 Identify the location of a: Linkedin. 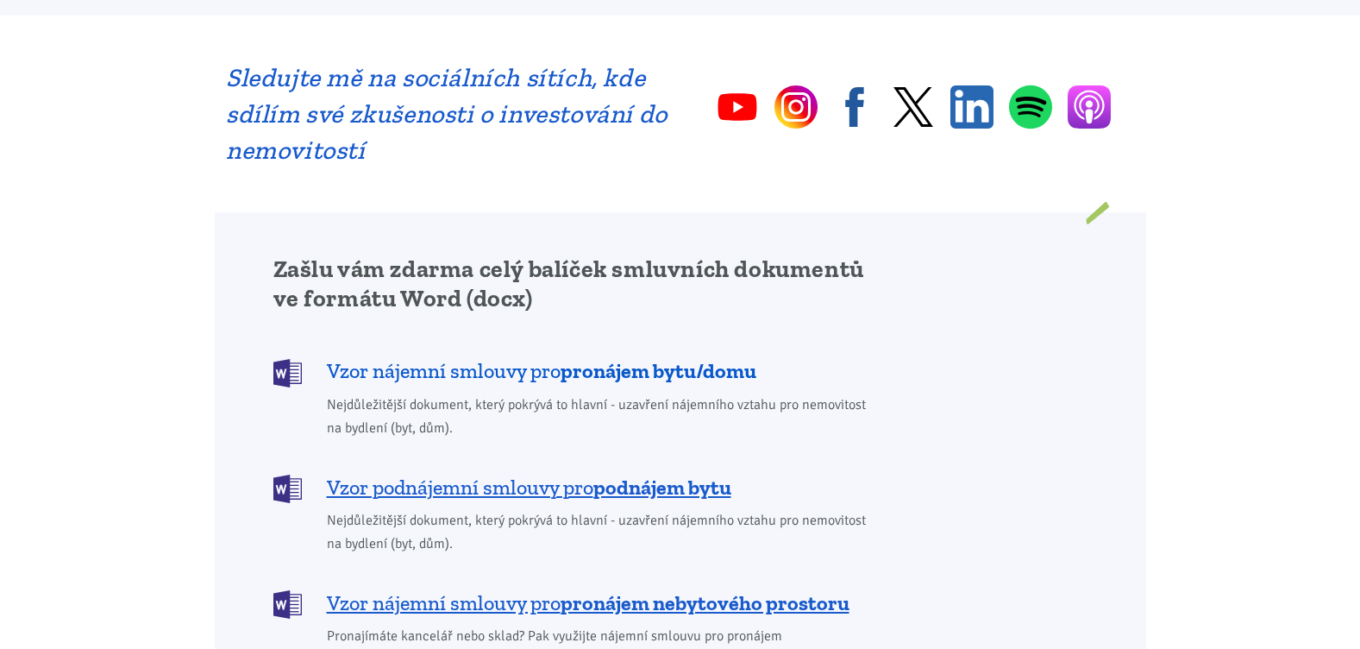
(972, 107).